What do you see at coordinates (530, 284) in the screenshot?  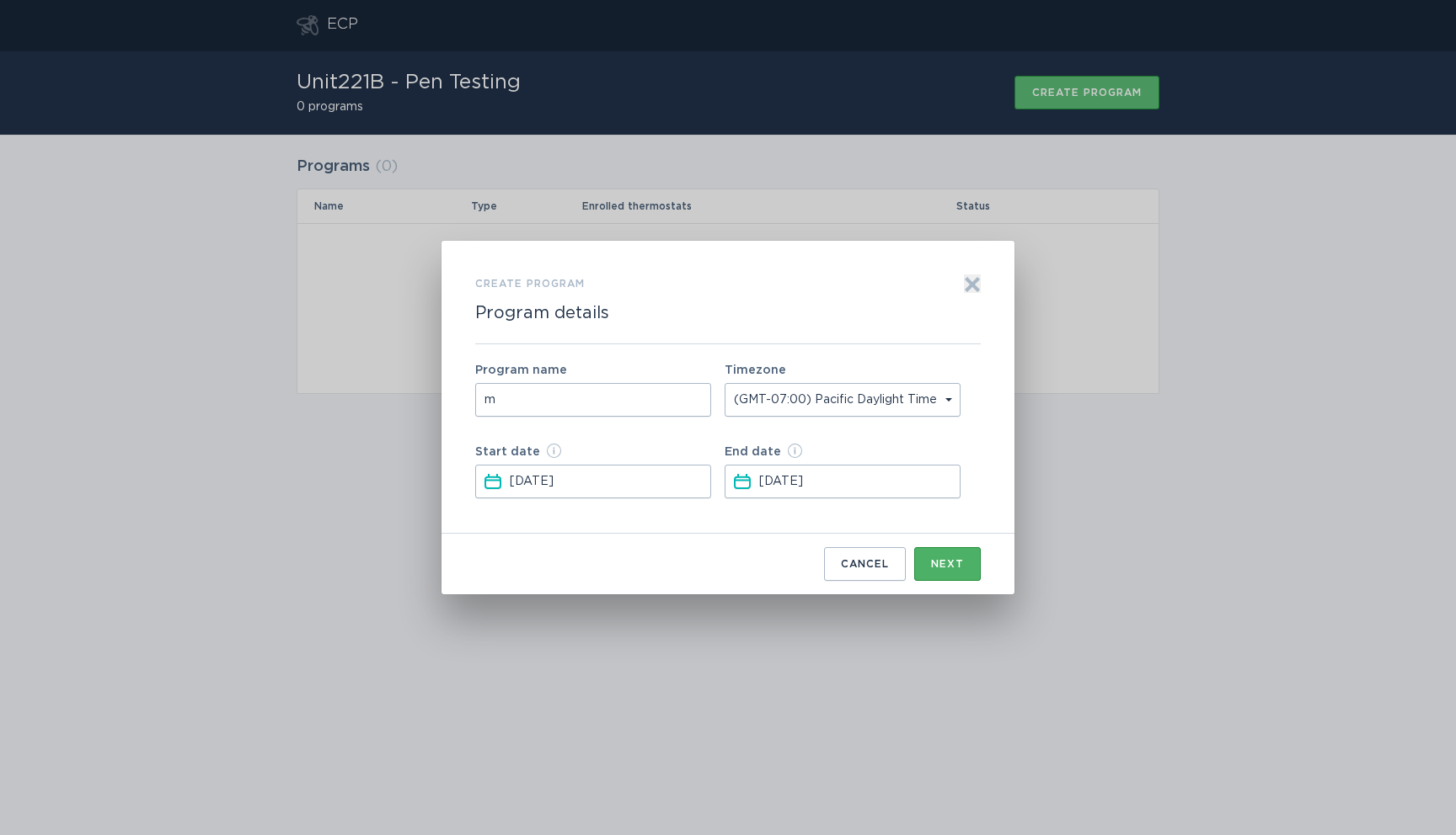 I see `h3: Create program` at bounding box center [530, 284].